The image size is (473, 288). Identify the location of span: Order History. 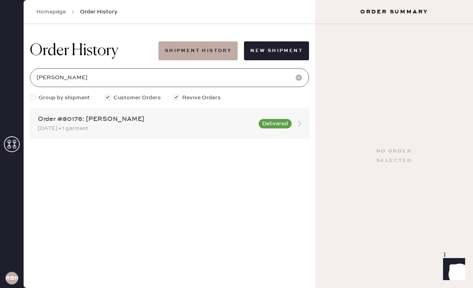
(98, 12).